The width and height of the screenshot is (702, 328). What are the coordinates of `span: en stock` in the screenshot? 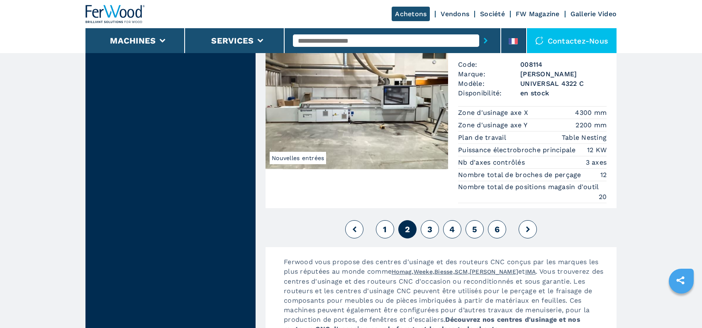 It's located at (563, 93).